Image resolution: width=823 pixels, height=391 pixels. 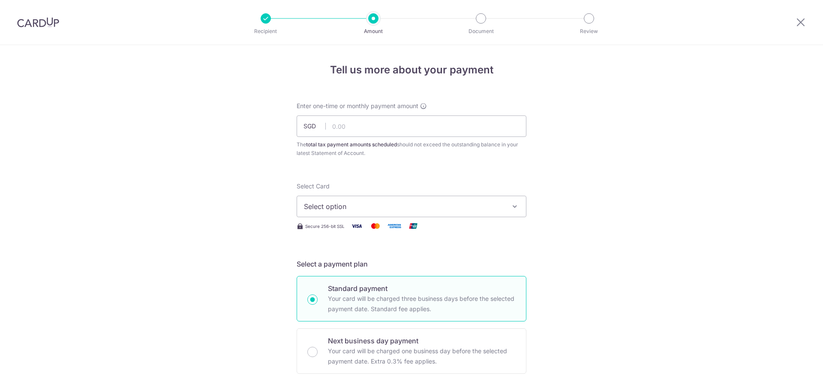 What do you see at coordinates (422, 356) in the screenshot?
I see `p: Your card will be charged one business day before the selected payment date. Extra 0.3% fee applies.` at bounding box center [422, 356].